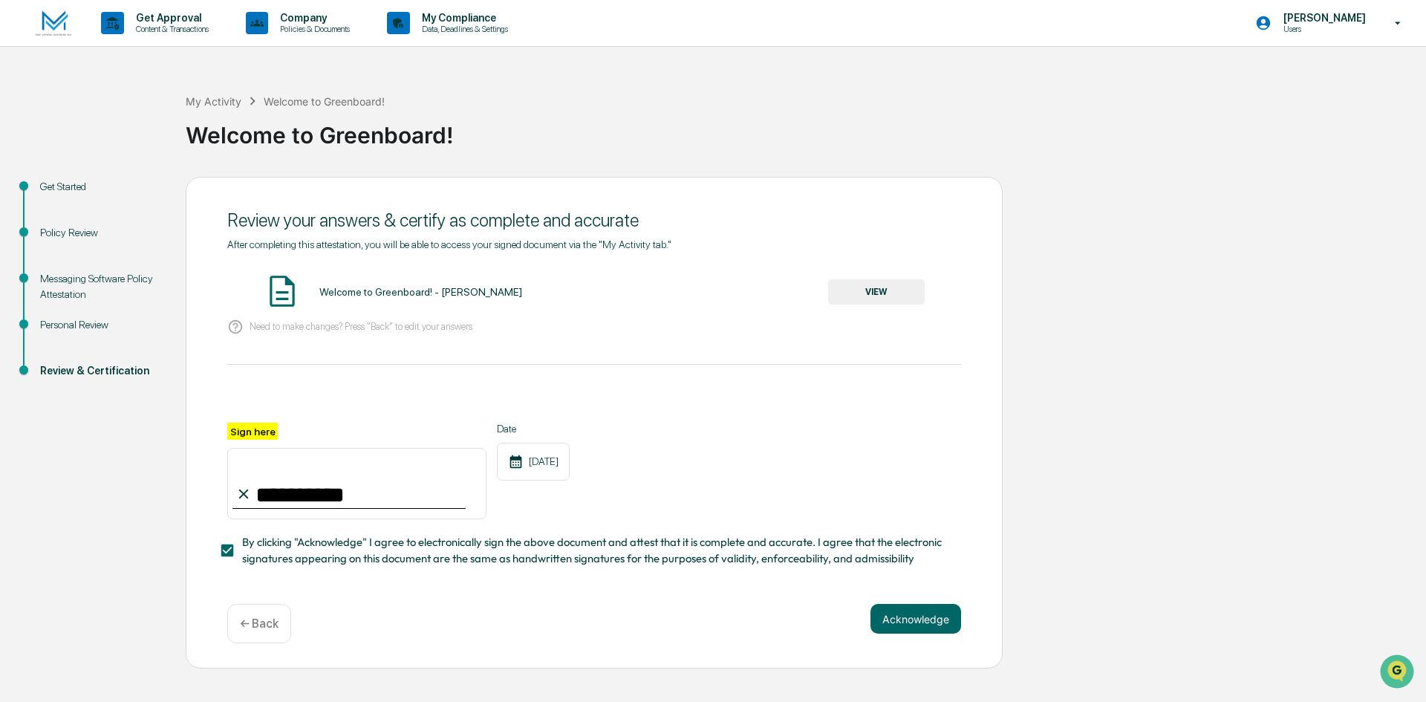 The image size is (1426, 702). What do you see at coordinates (19, 19) in the screenshot?
I see `img: f2157a4c-a0d3-4daa-907e-bb6f0de503a5-1751232295721` at bounding box center [19, 19].